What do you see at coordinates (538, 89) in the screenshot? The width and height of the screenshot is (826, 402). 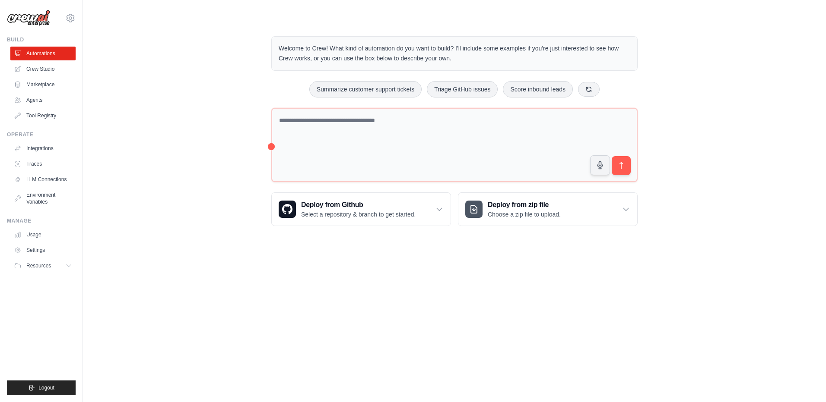 I see `button: Score inbound leads` at bounding box center [538, 89].